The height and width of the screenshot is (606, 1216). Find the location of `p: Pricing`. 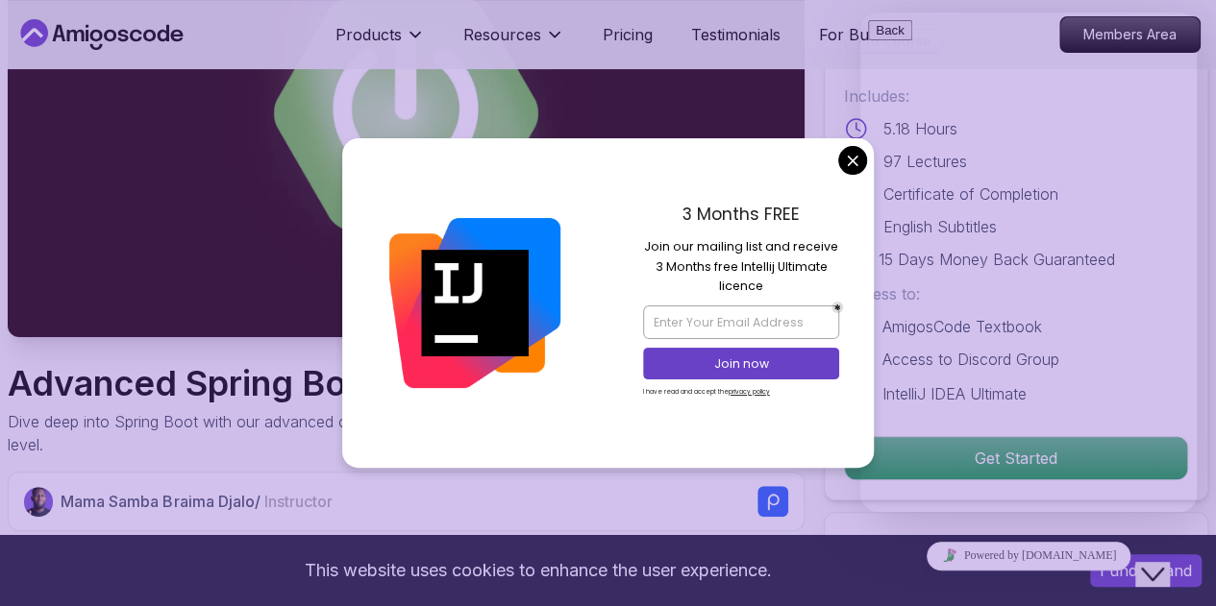

p: Pricing is located at coordinates (628, 35).